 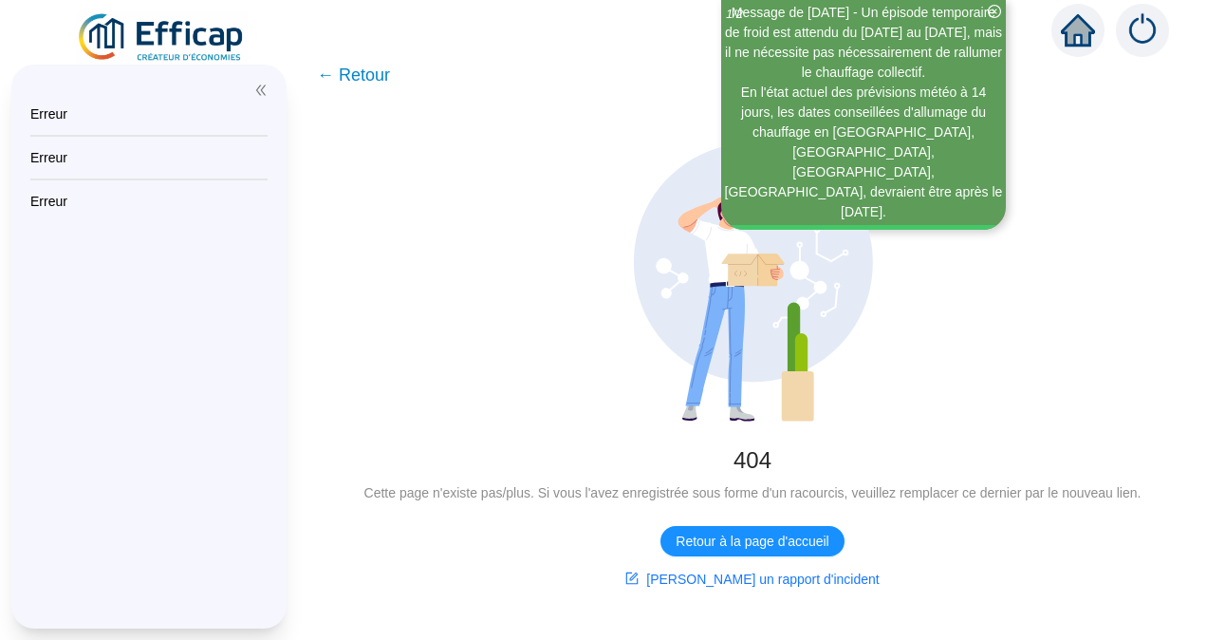 I want to click on button: Retour à la page d'accueil, so click(x=752, y=541).